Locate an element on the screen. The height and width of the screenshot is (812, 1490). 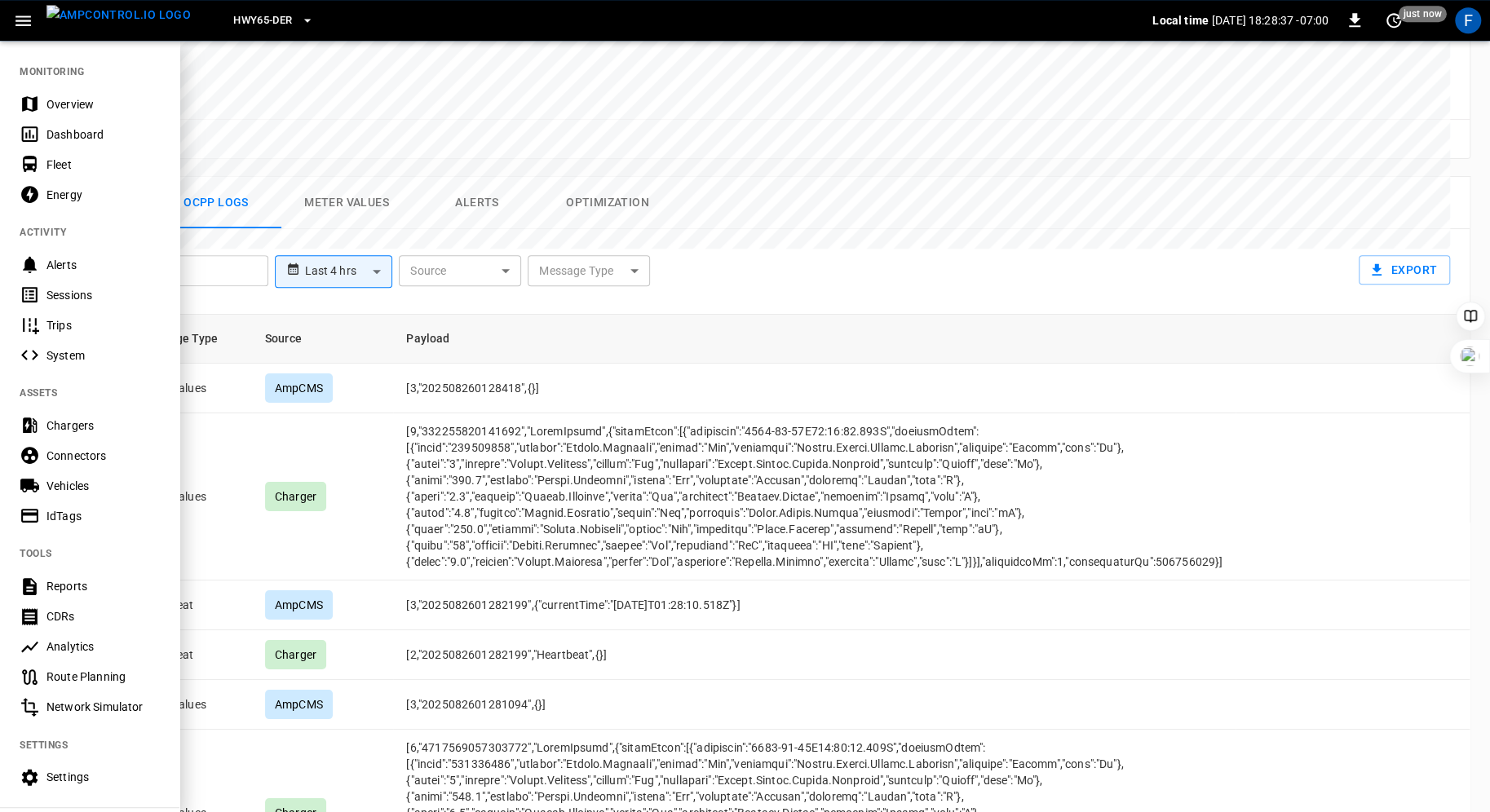
div: Energy is located at coordinates (103, 195).